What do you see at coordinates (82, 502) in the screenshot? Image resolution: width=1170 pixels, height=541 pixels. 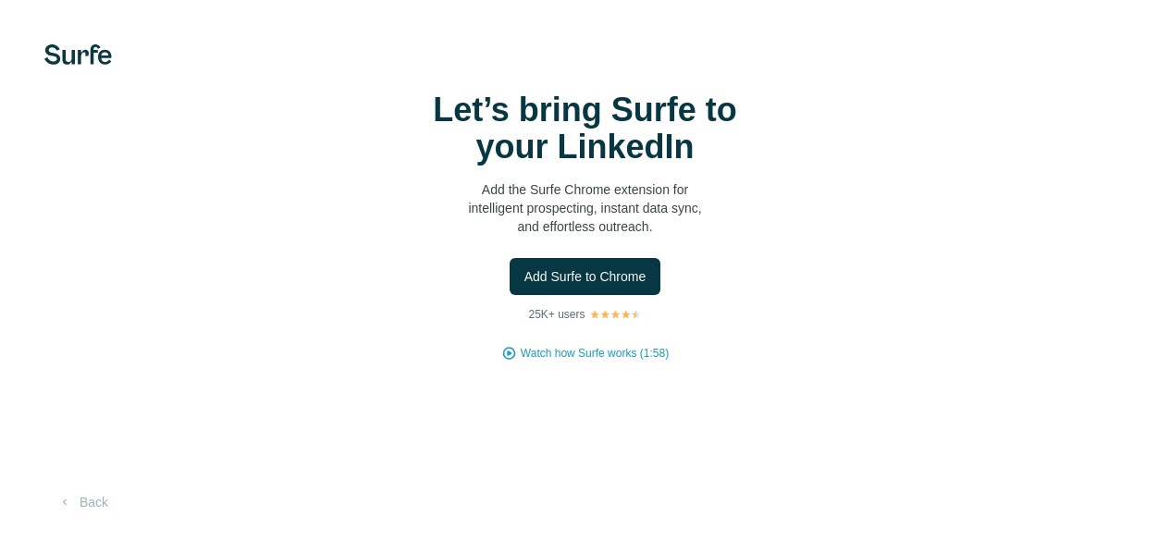 I see `button: Back` at bounding box center [82, 502].